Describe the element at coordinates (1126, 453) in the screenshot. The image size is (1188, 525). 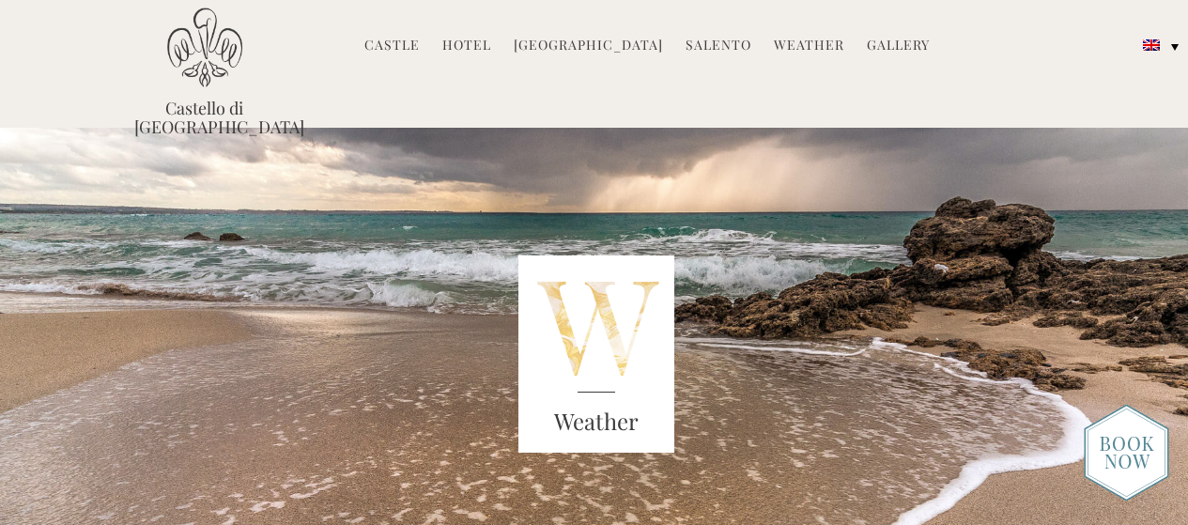
I see `img: new-booknow.png` at that location.